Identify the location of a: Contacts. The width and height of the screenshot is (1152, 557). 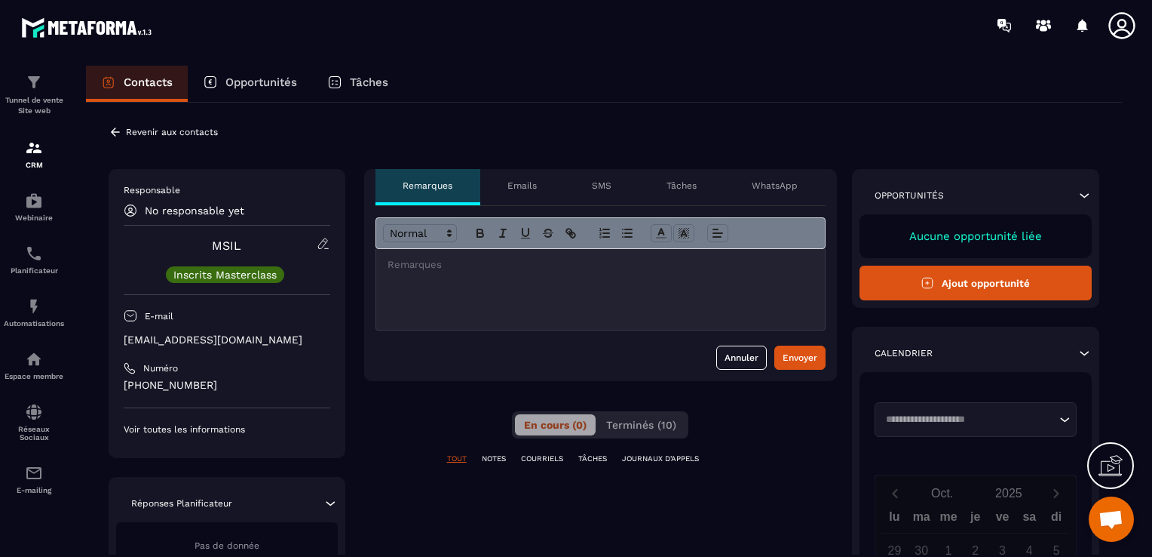
(136, 84).